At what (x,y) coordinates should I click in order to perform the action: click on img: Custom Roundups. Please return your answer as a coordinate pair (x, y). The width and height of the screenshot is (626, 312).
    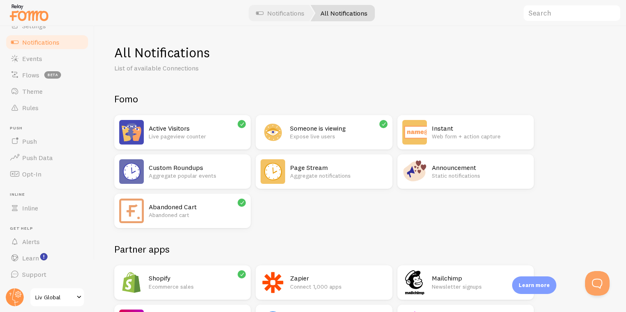
    Looking at the image, I should click on (131, 172).